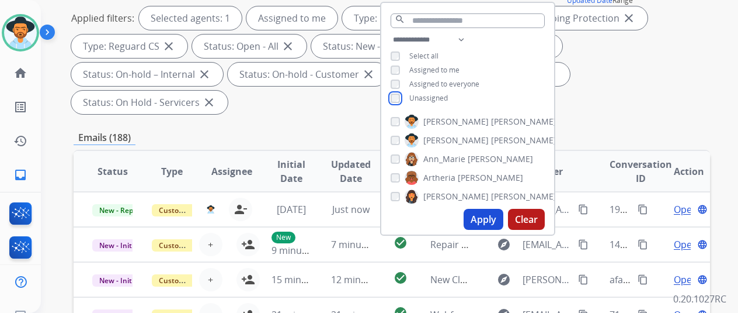 This screenshot has height=313, width=738. I want to click on span: Artheria, so click(439, 178).